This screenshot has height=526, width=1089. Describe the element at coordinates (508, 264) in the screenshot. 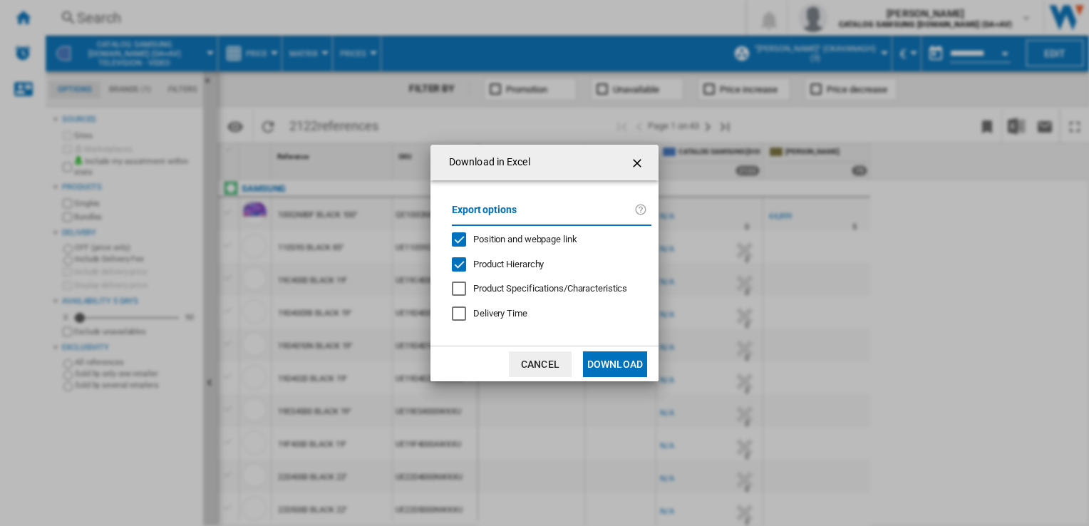

I see `span: Product Hierarchy` at that location.